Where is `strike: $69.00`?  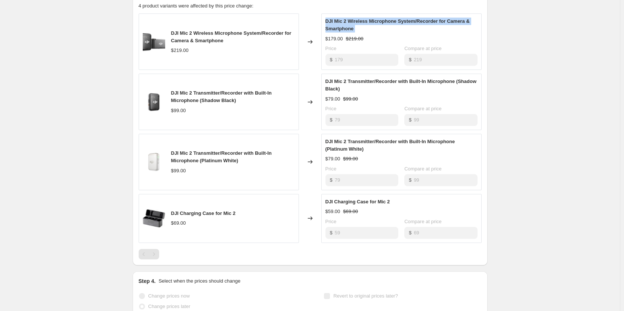
strike: $69.00 is located at coordinates (350, 211).